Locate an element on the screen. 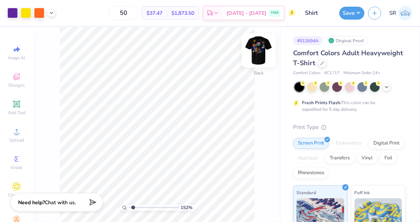  div: Rhinestones is located at coordinates (311, 173).